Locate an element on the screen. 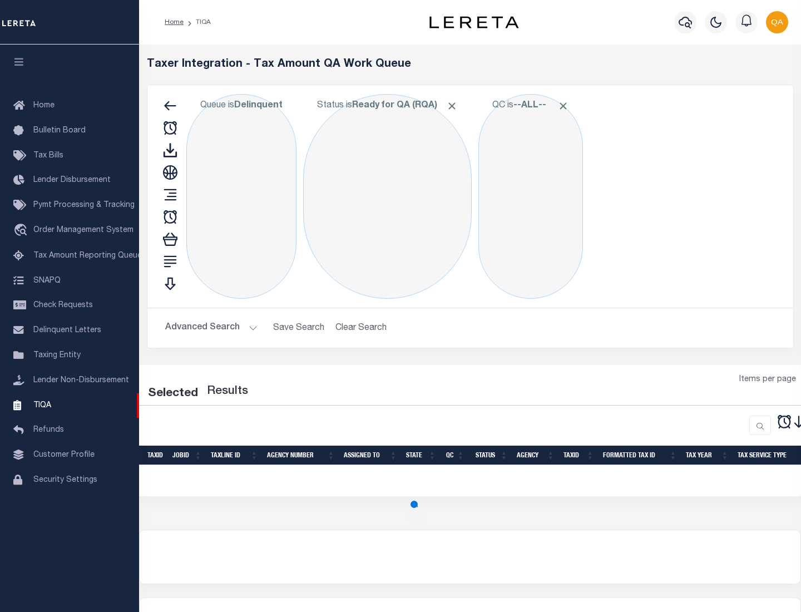  span: Check Requests is located at coordinates (63, 306).